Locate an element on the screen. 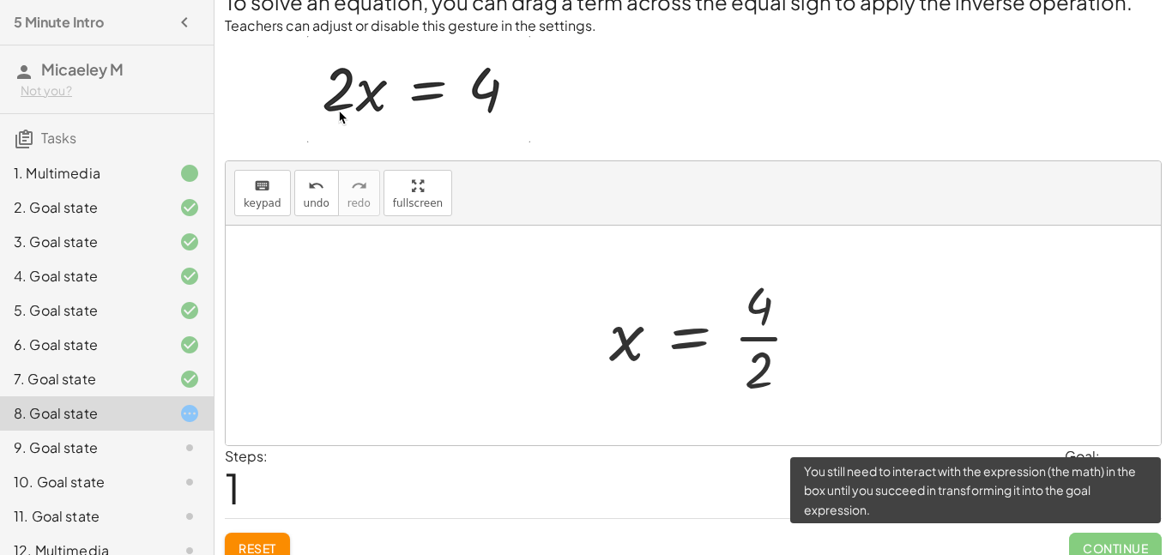  div: 3. Goal state is located at coordinates (82, 242).